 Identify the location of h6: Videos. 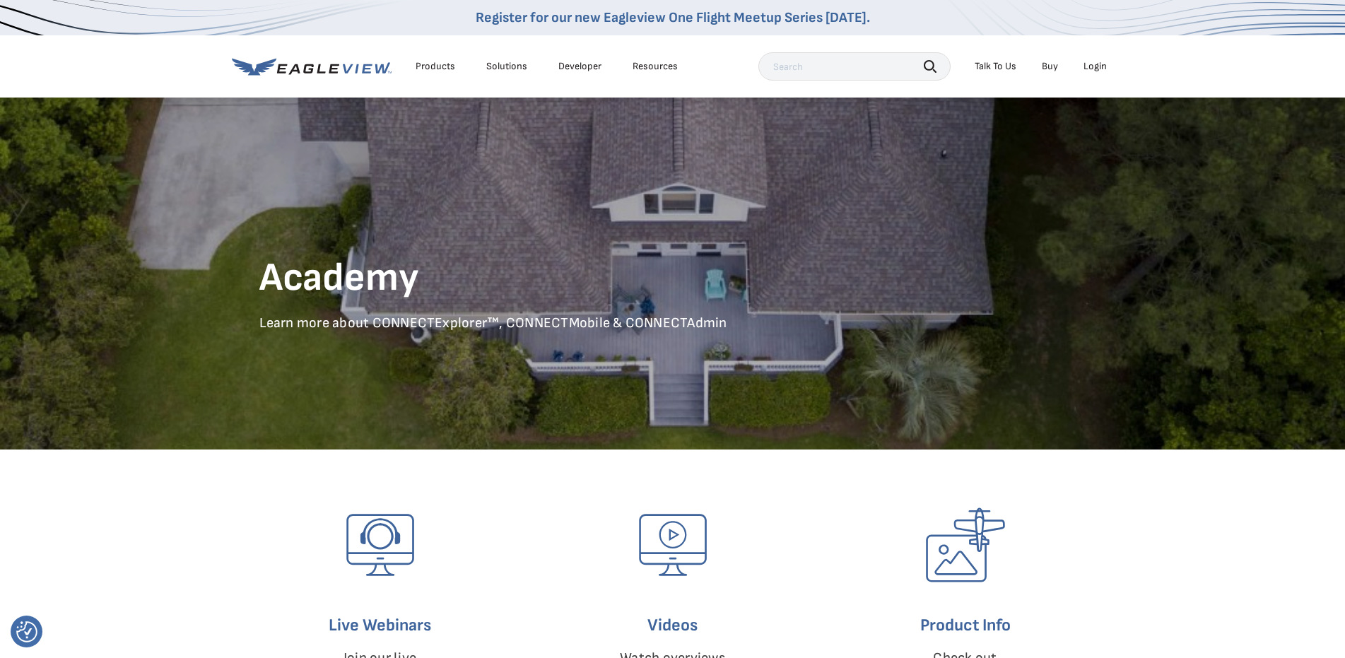
(673, 625).